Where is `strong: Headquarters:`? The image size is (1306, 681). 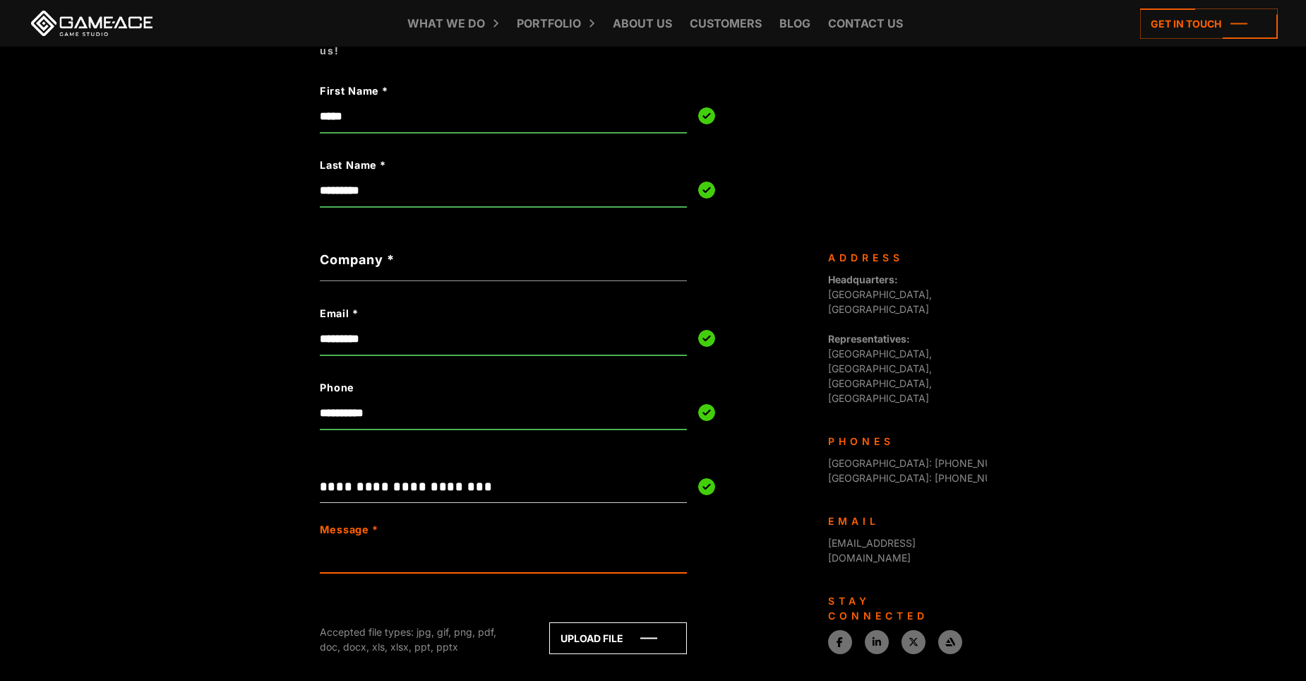 strong: Headquarters: is located at coordinates (863, 279).